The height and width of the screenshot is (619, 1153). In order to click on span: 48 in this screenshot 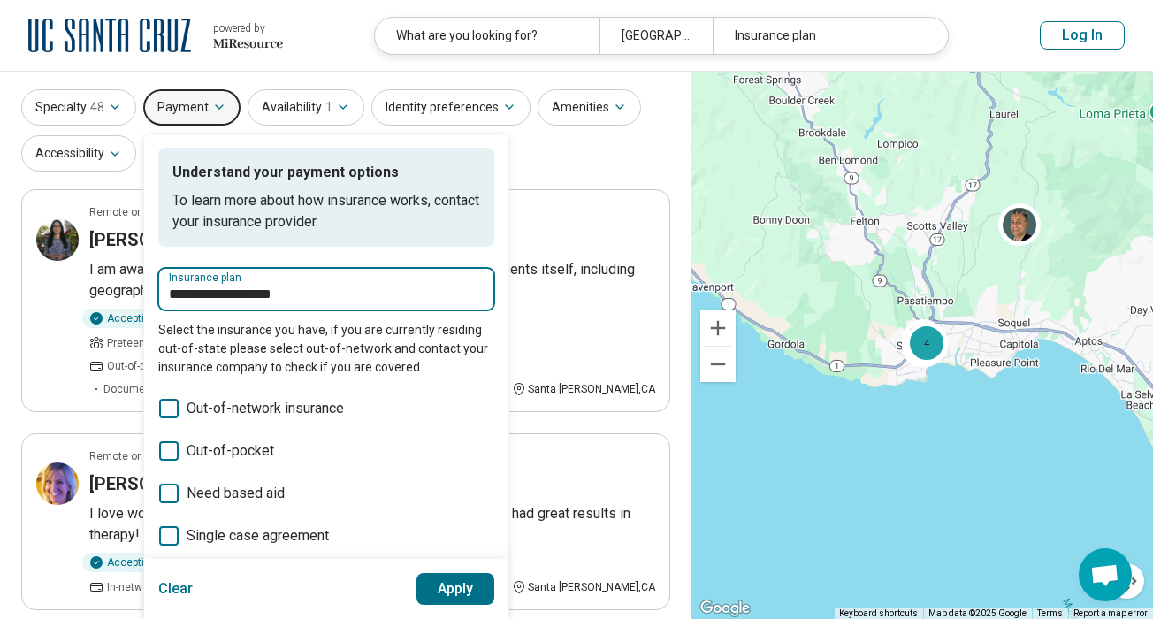, I will do `click(97, 107)`.